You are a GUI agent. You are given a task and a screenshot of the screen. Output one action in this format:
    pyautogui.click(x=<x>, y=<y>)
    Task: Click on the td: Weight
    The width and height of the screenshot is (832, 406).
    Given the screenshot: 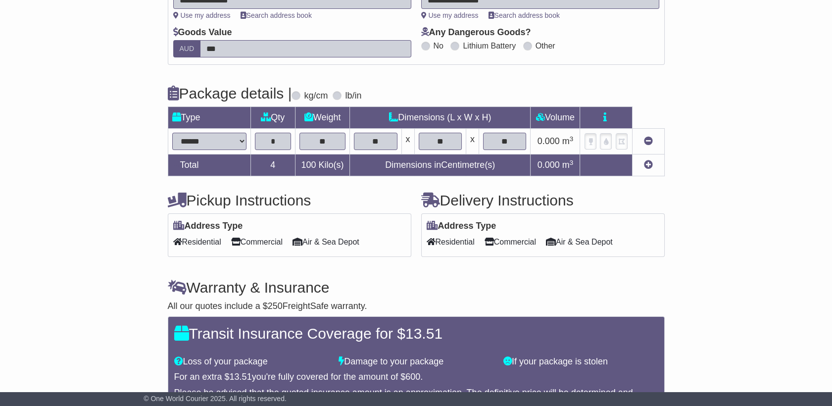 What is the action you would take?
    pyautogui.click(x=323, y=118)
    